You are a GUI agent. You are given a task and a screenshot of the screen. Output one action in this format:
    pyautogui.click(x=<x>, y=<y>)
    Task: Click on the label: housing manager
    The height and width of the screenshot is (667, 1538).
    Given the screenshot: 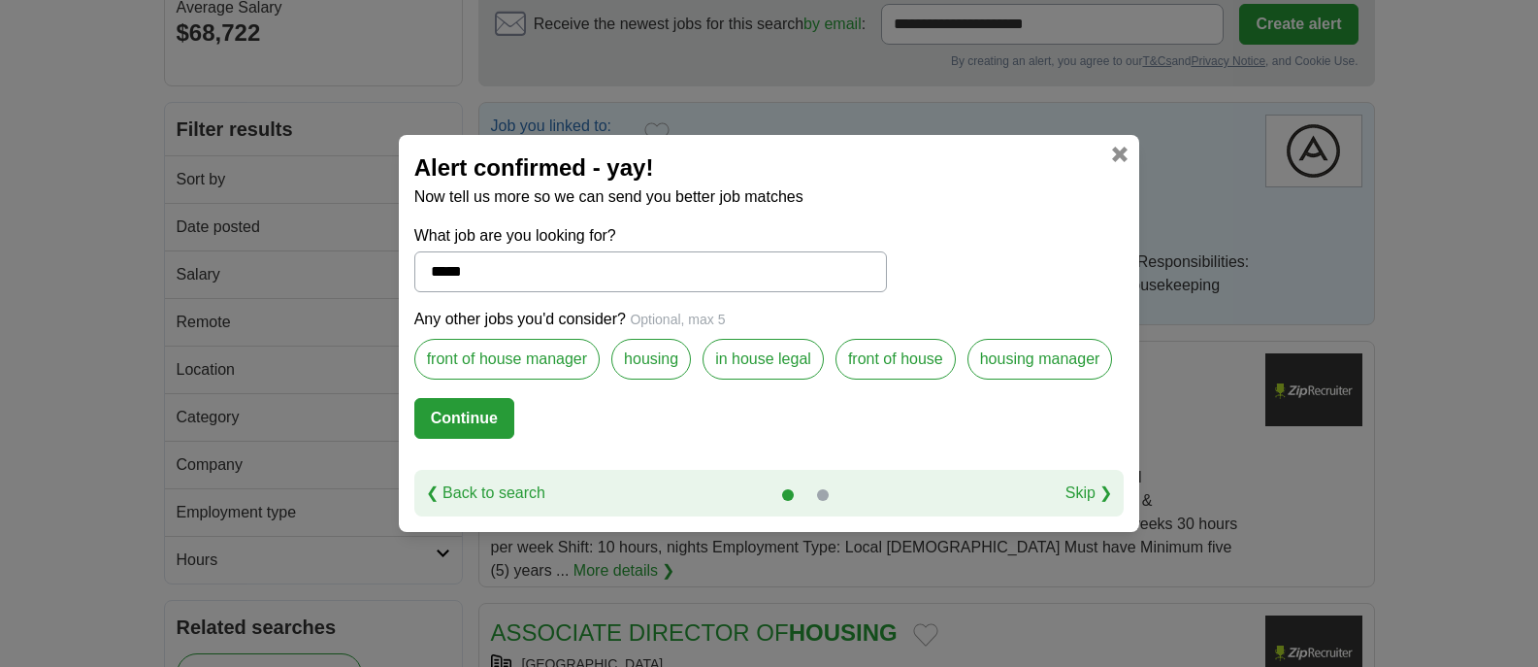 What is the action you would take?
    pyautogui.click(x=1040, y=359)
    